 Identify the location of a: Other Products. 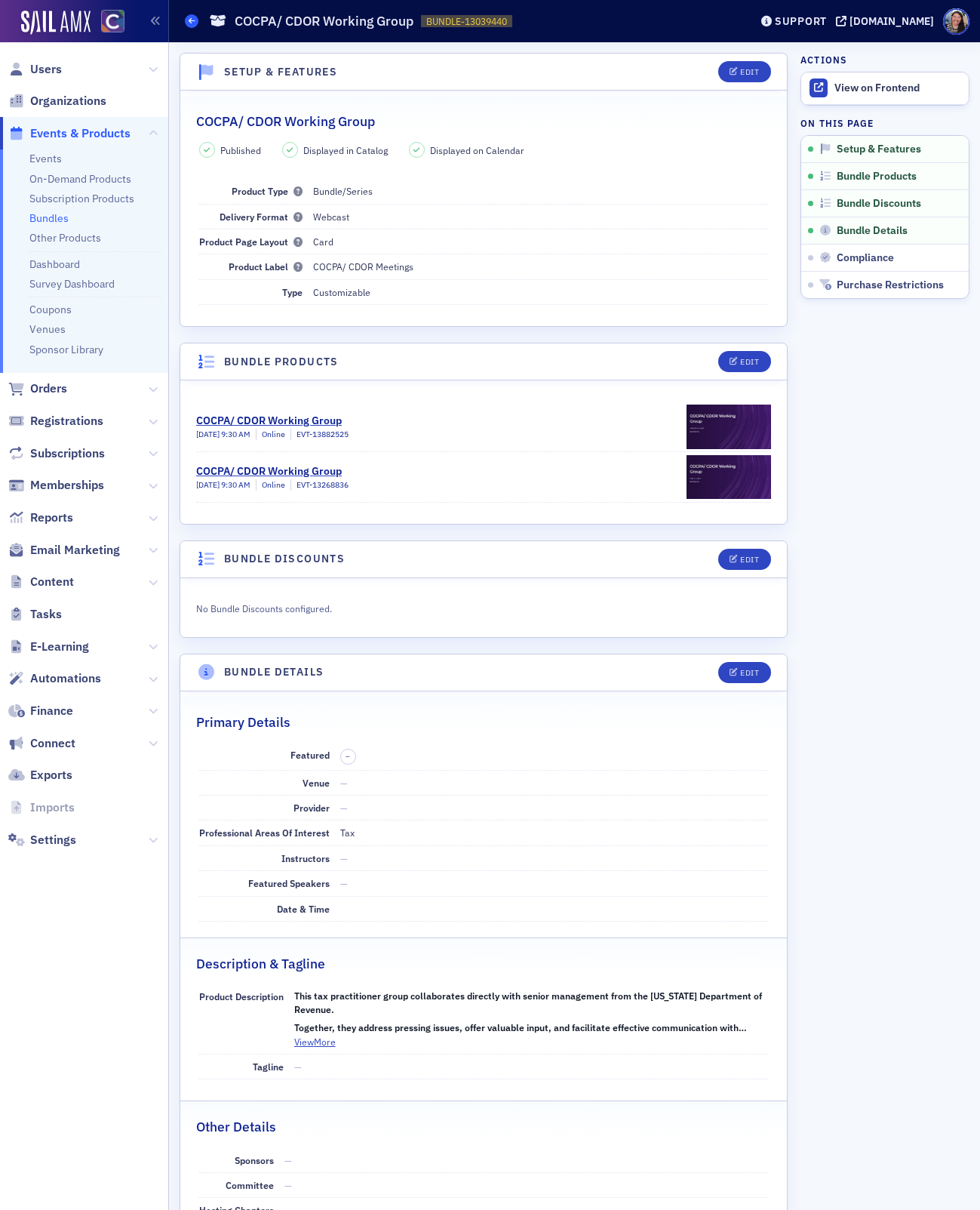
(65, 238).